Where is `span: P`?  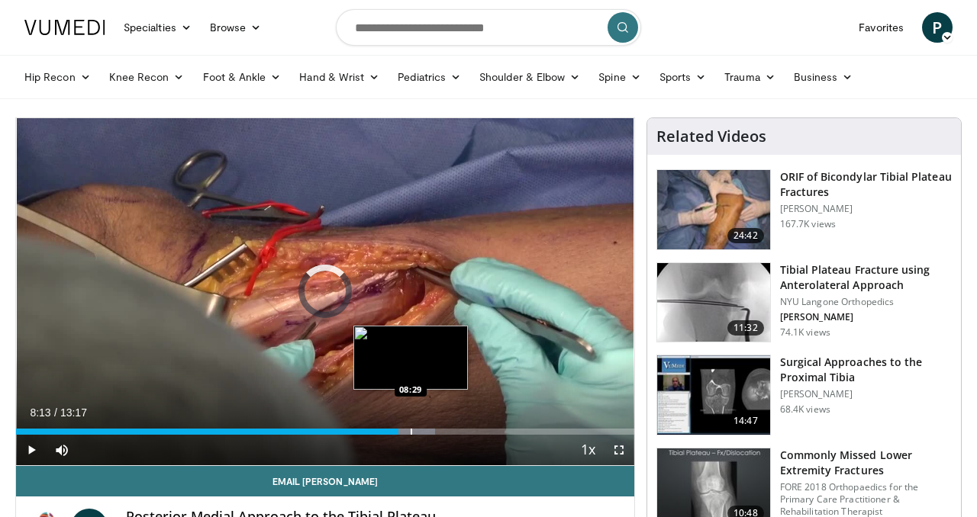 span: P is located at coordinates (937, 27).